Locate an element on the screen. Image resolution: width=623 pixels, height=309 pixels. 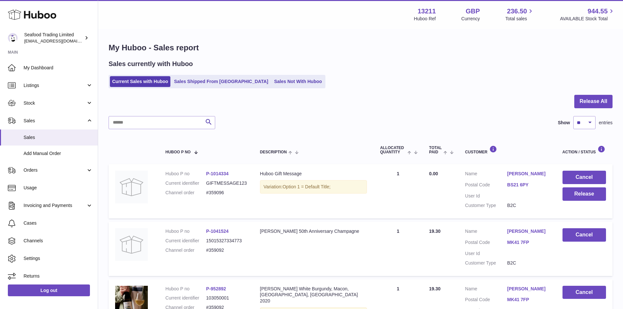
span: 0.00 is located at coordinates (433, 174).